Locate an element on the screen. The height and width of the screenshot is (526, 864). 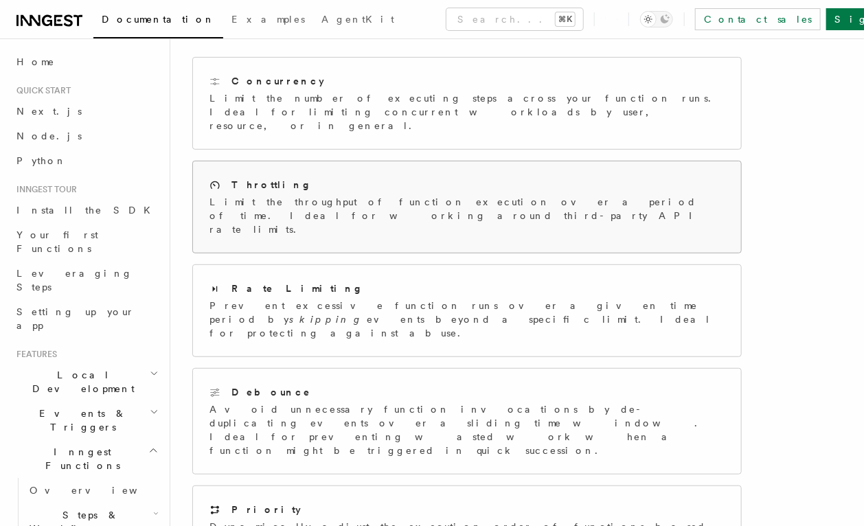
p: Limit the number of executing steps across your function runs. Ideal for limiting concurrent work... is located at coordinates (467, 112).